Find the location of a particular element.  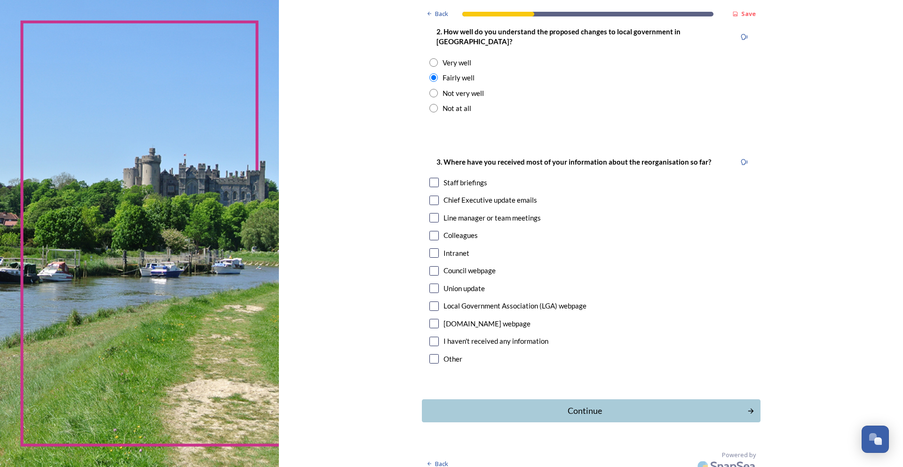

div: Line manager or team meetings is located at coordinates (492, 218).